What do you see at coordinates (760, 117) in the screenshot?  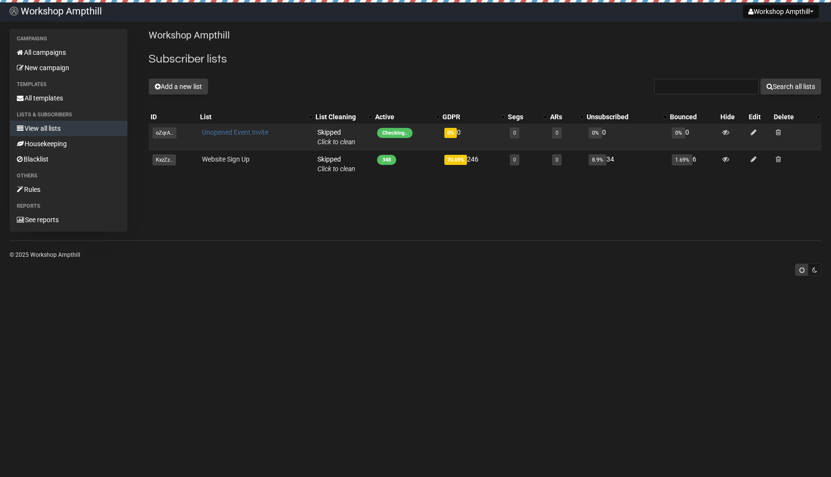 I see `th: Edit: No sort applied, sorting is disabled` at bounding box center [760, 117].